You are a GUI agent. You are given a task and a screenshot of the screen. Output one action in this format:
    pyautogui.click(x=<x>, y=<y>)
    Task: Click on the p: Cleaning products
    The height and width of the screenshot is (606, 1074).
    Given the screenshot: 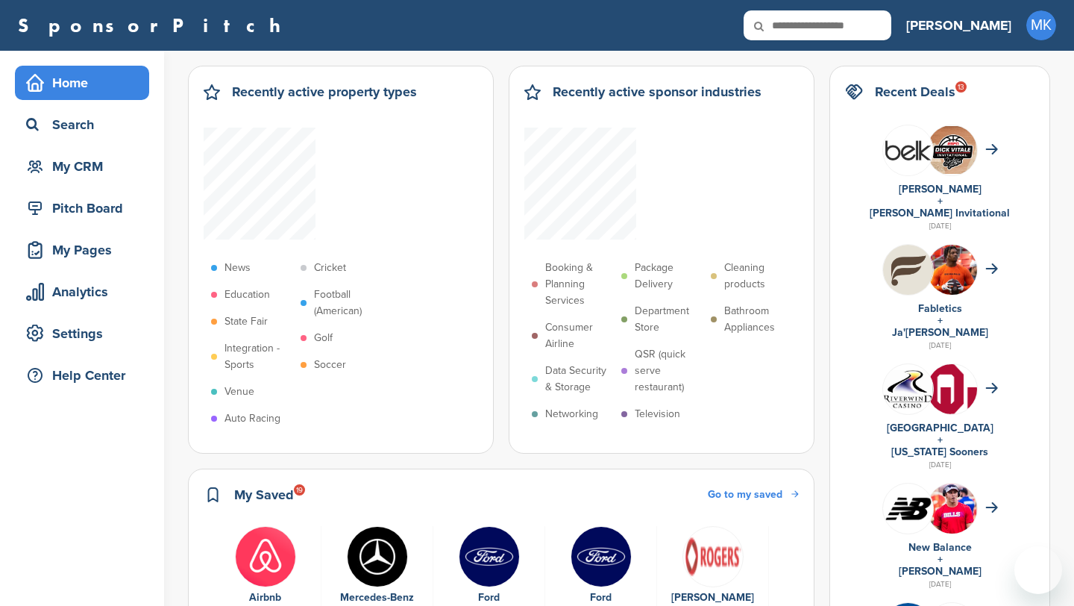 What is the action you would take?
    pyautogui.click(x=759, y=276)
    